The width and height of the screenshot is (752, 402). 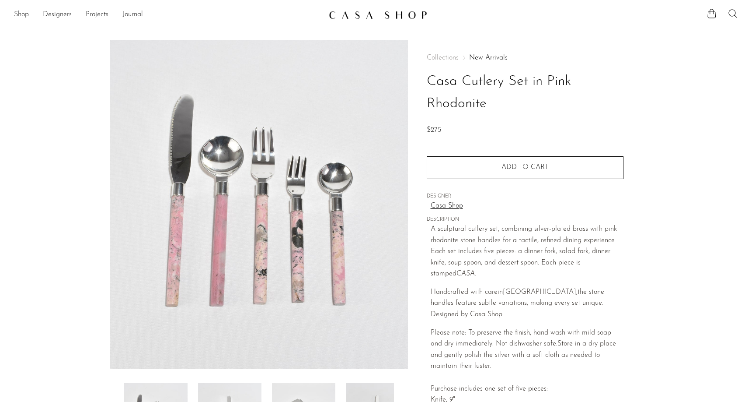 I want to click on a: Designers, so click(x=57, y=15).